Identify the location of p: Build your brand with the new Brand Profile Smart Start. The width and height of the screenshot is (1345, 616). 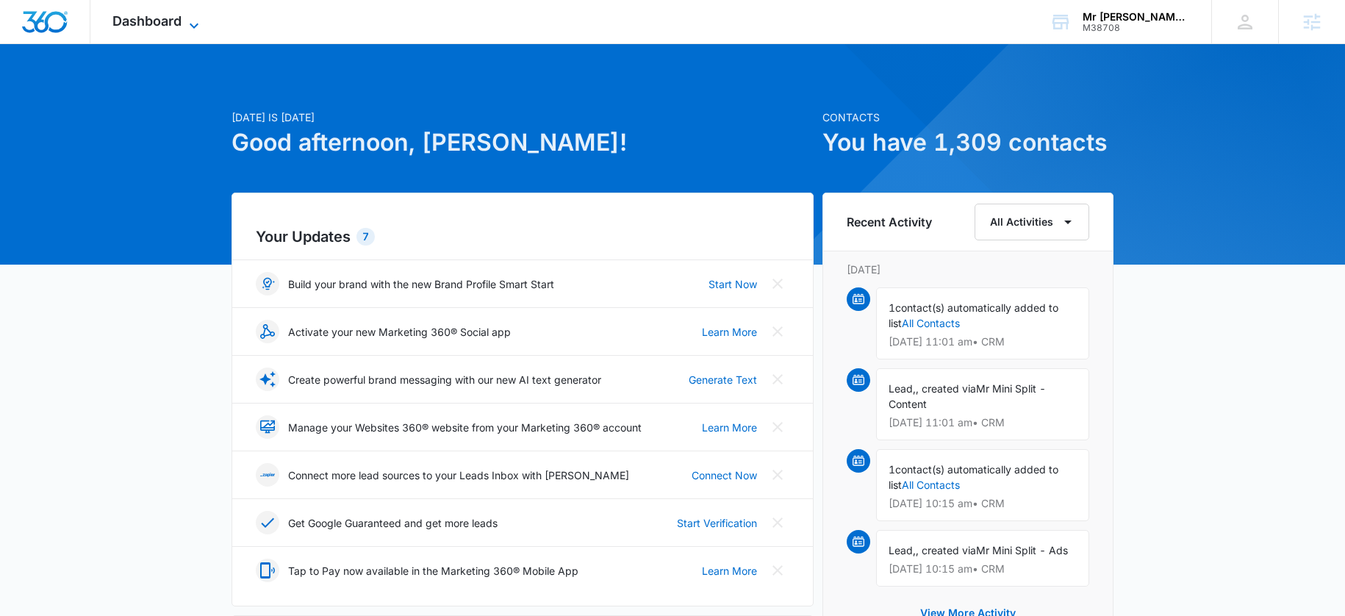
(421, 284).